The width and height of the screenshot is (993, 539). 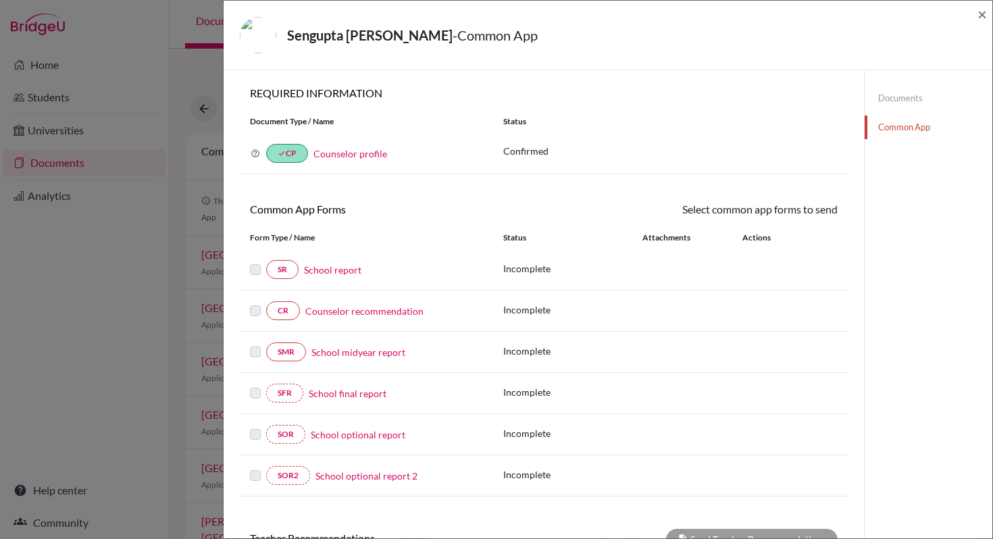 What do you see at coordinates (495, 35) in the screenshot?
I see `span: - Common App` at bounding box center [495, 35].